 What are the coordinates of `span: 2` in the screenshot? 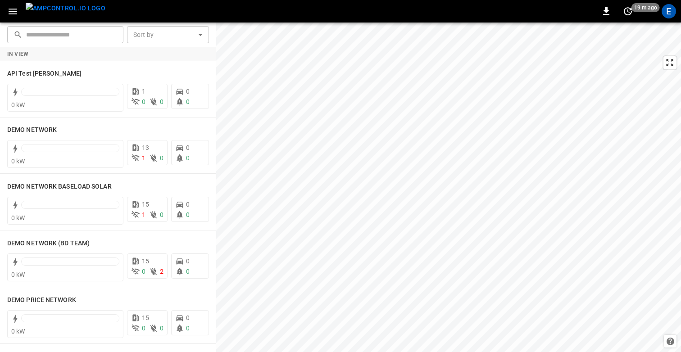 It's located at (162, 272).